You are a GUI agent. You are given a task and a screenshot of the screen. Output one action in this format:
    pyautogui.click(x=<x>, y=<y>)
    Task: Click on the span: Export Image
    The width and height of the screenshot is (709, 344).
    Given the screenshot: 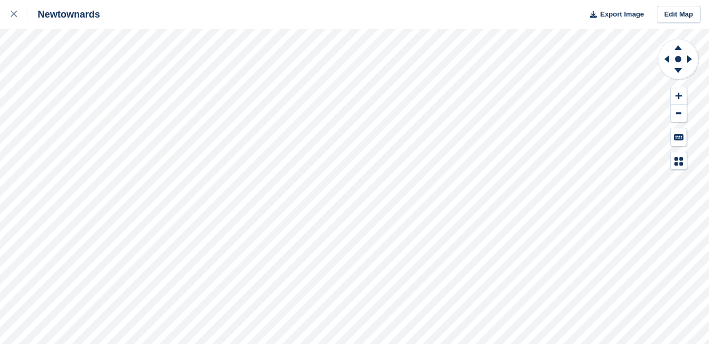 What is the action you would take?
    pyautogui.click(x=622, y=14)
    